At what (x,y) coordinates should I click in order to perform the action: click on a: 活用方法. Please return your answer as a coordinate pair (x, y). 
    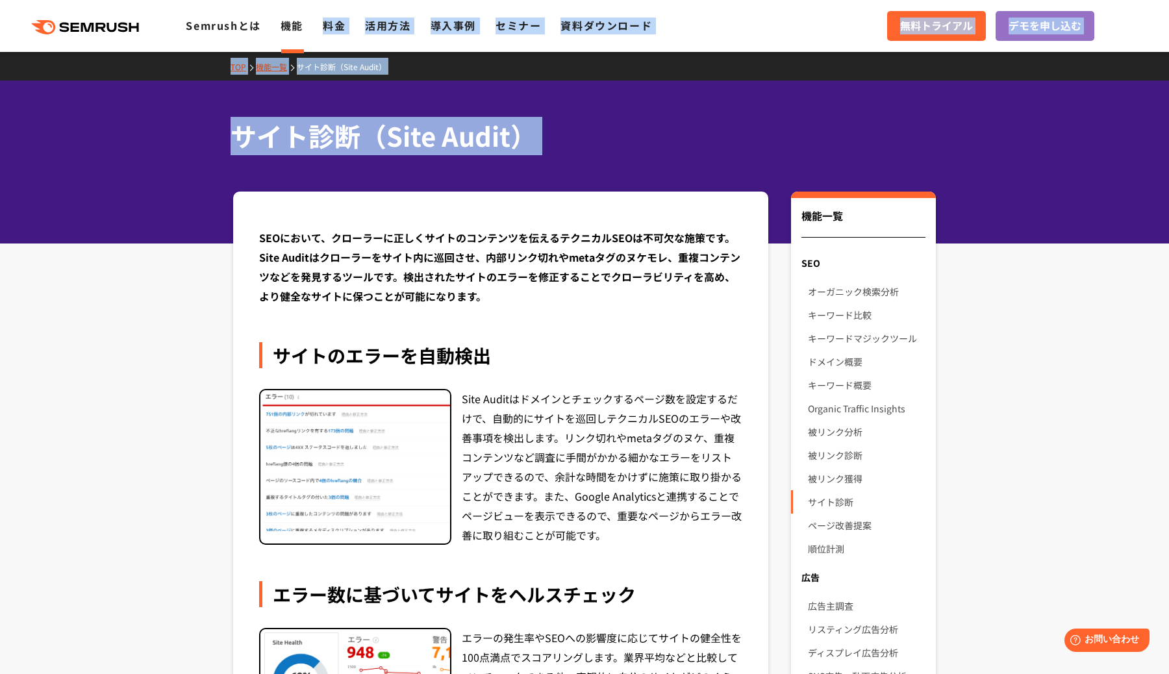
    Looking at the image, I should click on (388, 25).